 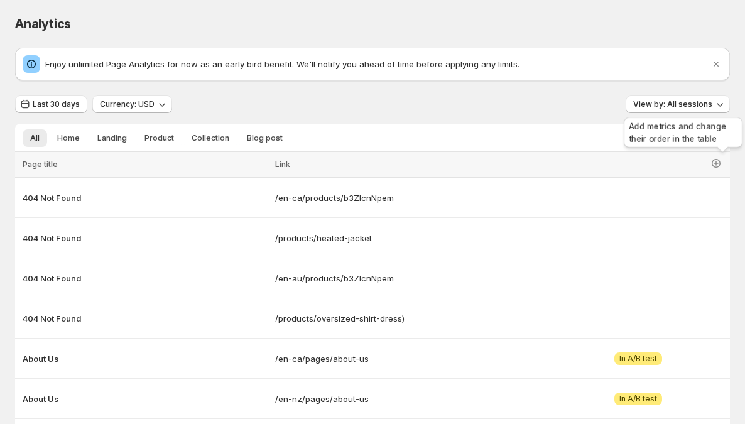 I want to click on button: Last 30 days, so click(x=51, y=104).